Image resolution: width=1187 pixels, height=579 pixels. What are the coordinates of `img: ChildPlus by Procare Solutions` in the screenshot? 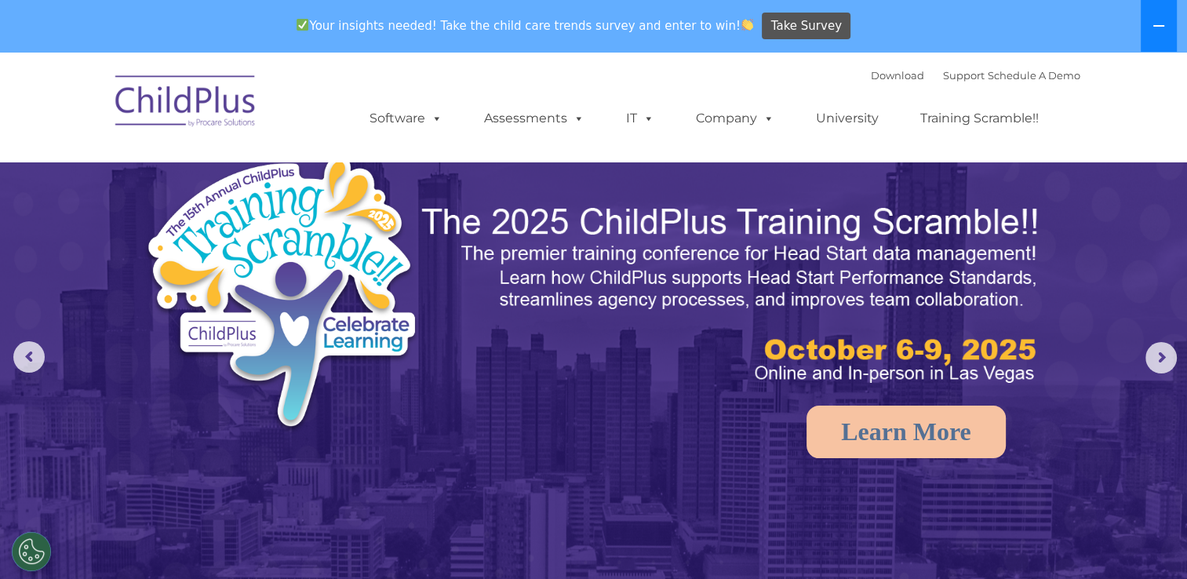 It's located at (186, 104).